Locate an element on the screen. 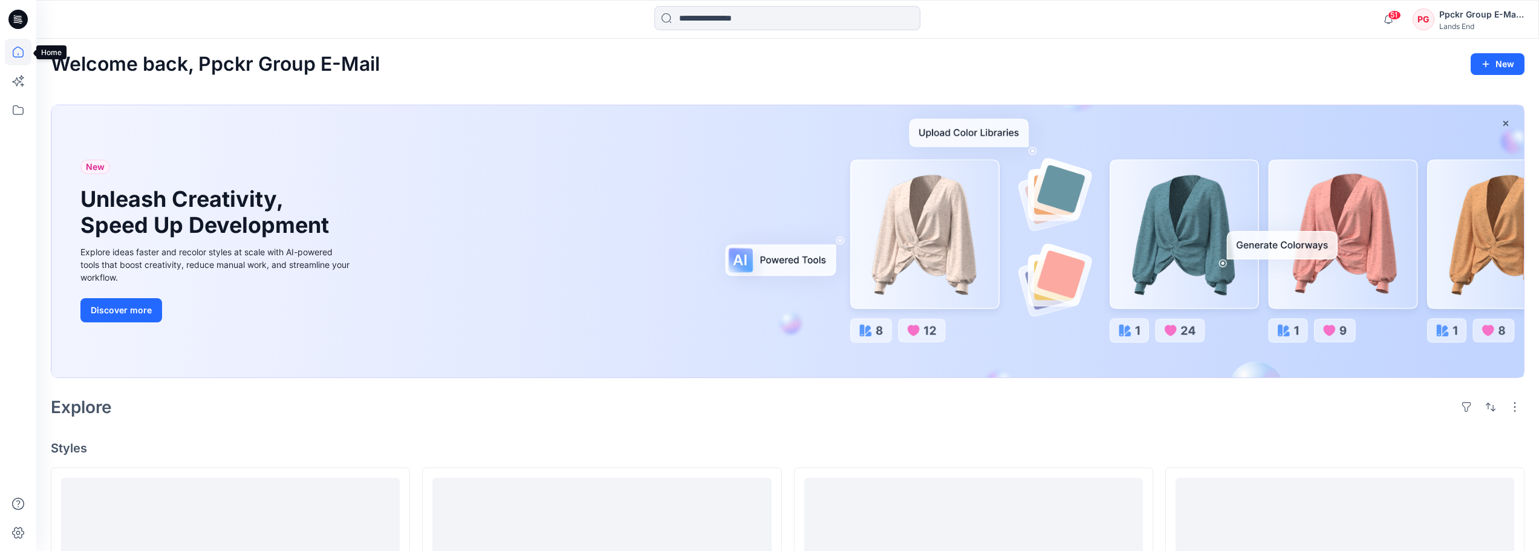 The width and height of the screenshot is (1539, 551). div: Ppckr Group E-Mail Pan Pacific is located at coordinates (1482, 15).